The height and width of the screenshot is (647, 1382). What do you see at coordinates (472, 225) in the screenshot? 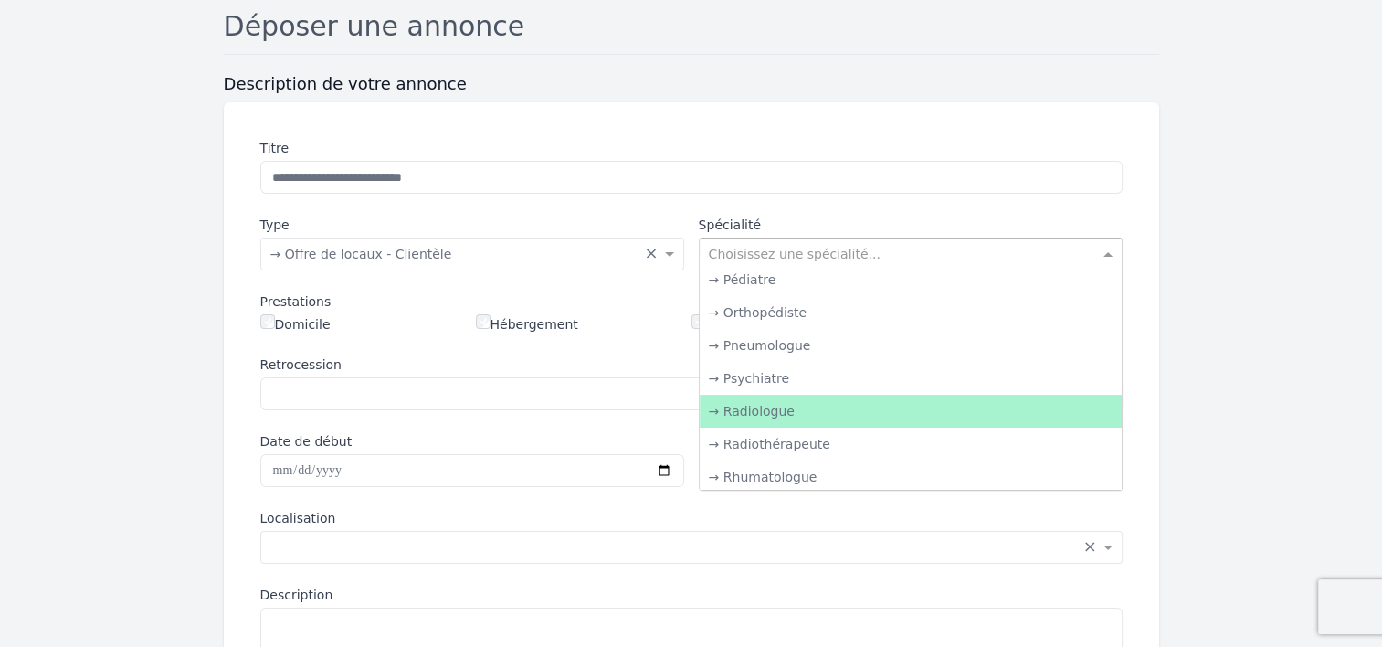
I see `label: Type` at bounding box center [472, 225].